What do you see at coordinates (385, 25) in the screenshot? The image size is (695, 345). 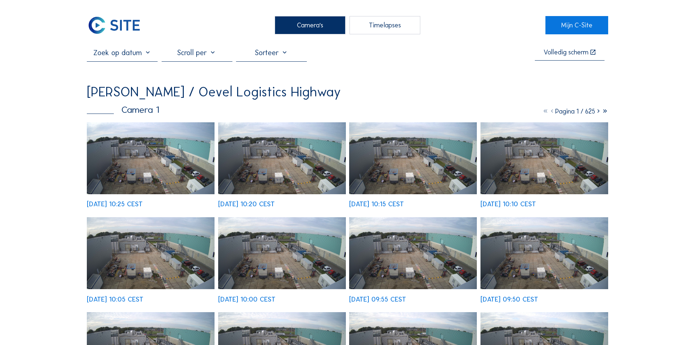 I see `div: Timelapses` at bounding box center [385, 25].